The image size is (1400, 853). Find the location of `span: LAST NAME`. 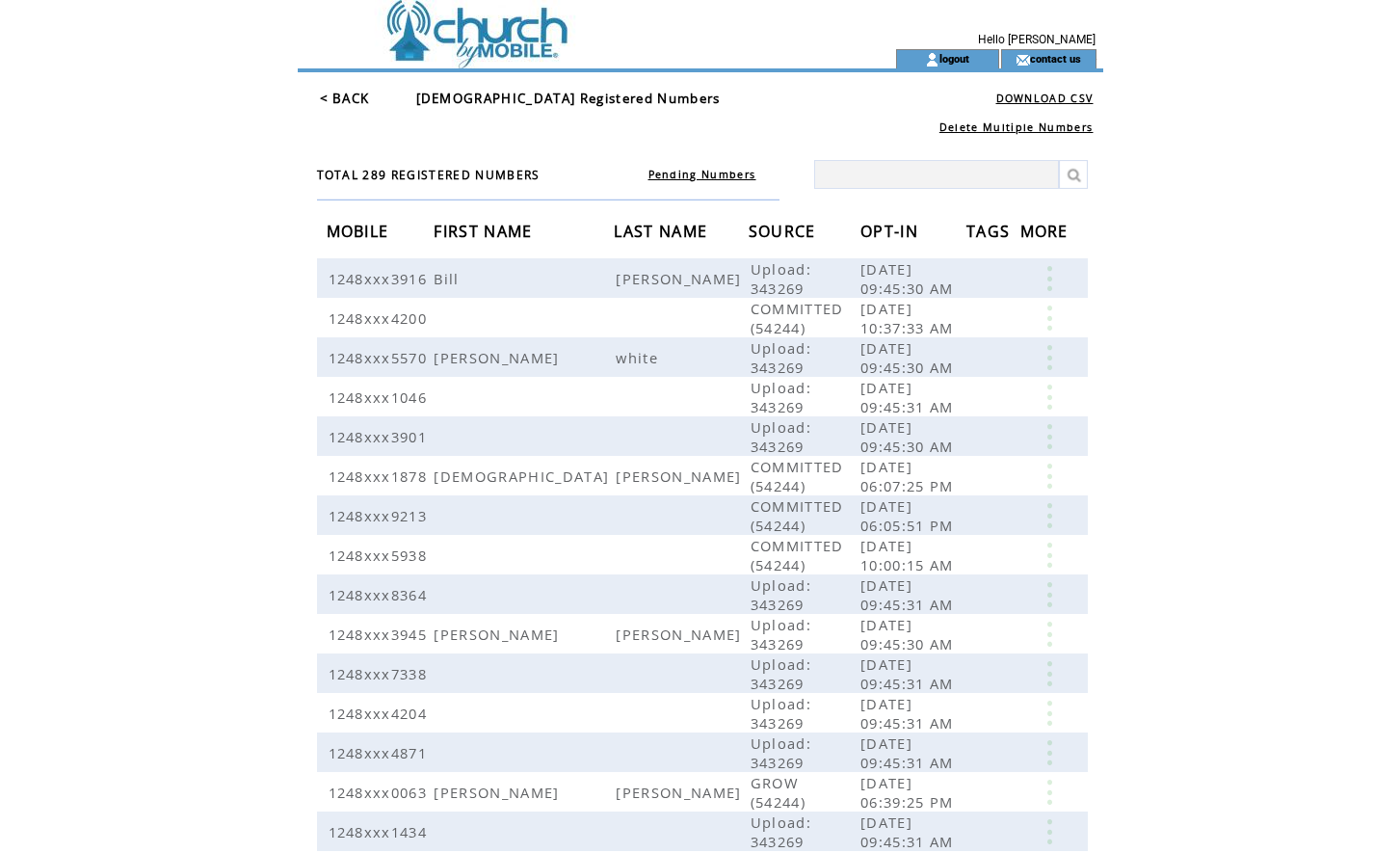

span: LAST NAME is located at coordinates (663, 234).